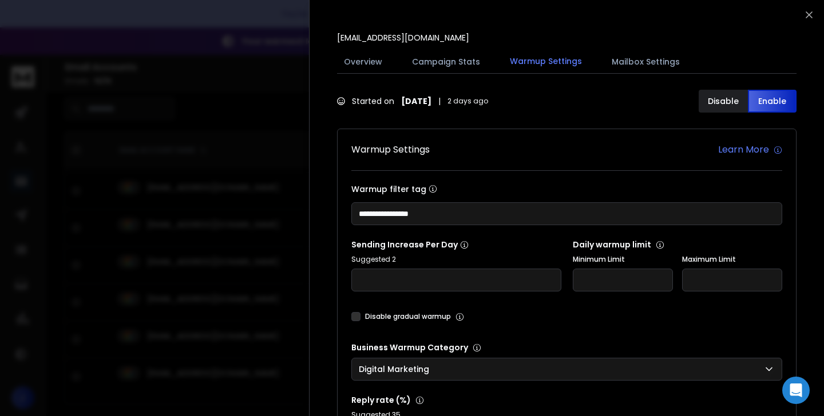 This screenshot has height=416, width=824. I want to click on button: Disable, so click(723, 101).